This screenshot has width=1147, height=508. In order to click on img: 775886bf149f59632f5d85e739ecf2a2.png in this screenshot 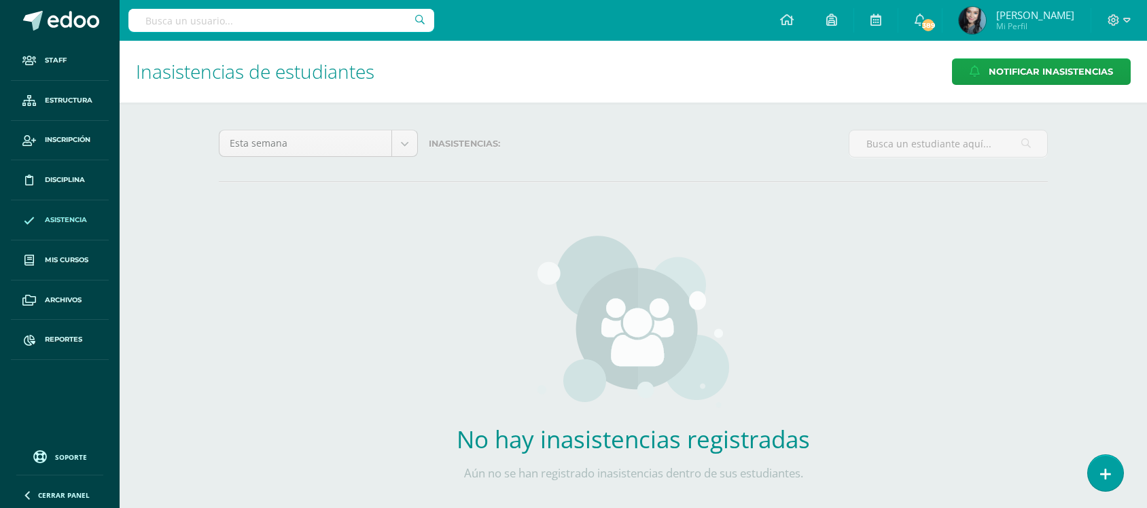, I will do `click(972, 20)`.